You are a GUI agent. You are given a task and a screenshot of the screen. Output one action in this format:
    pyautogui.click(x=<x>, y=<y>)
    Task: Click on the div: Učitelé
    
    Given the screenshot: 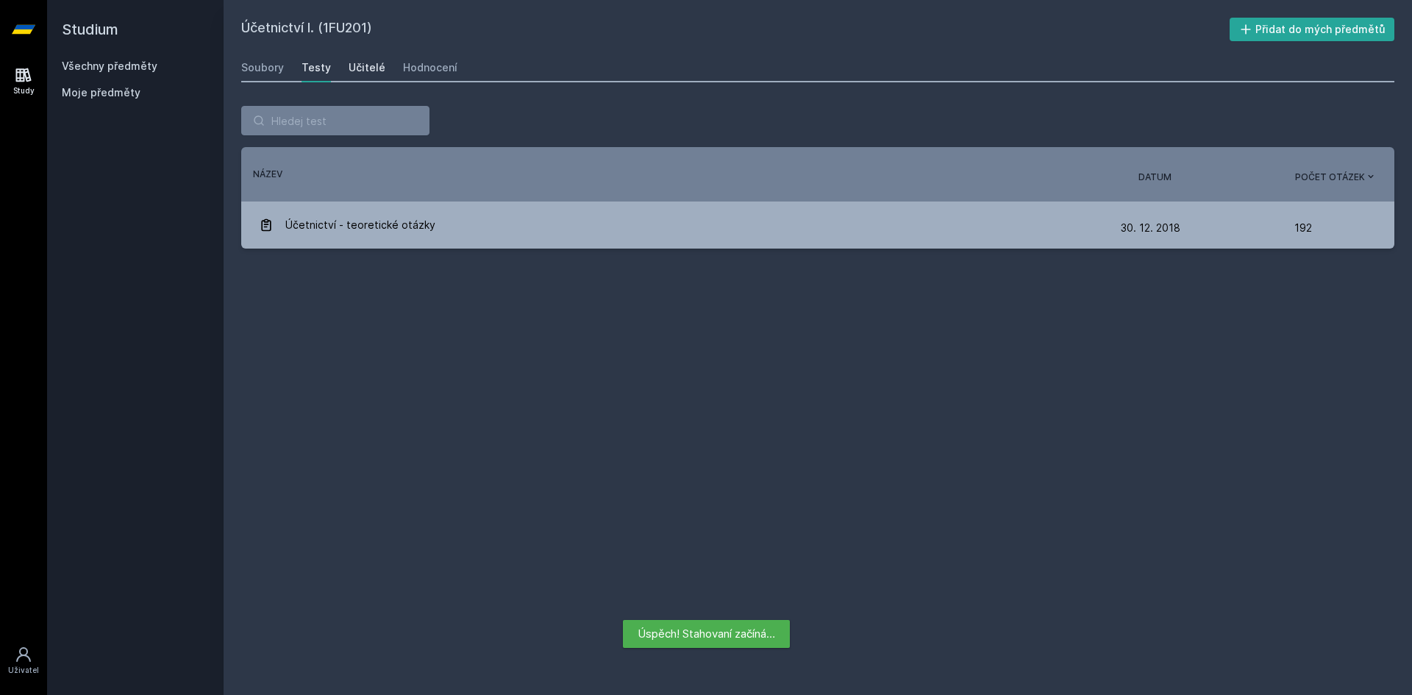 What is the action you would take?
    pyautogui.click(x=367, y=68)
    